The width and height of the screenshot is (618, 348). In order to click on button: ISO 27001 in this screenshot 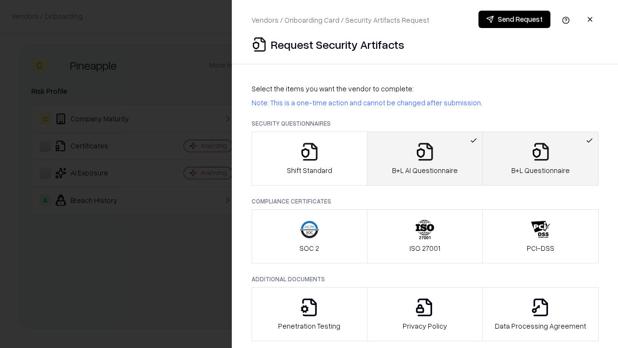, I will do `click(425, 236)`.